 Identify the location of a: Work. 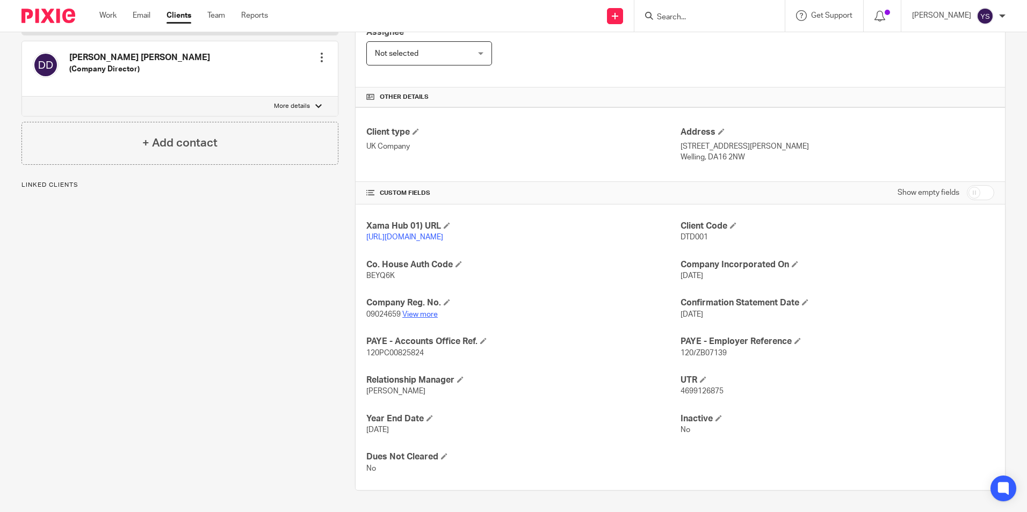
(108, 16).